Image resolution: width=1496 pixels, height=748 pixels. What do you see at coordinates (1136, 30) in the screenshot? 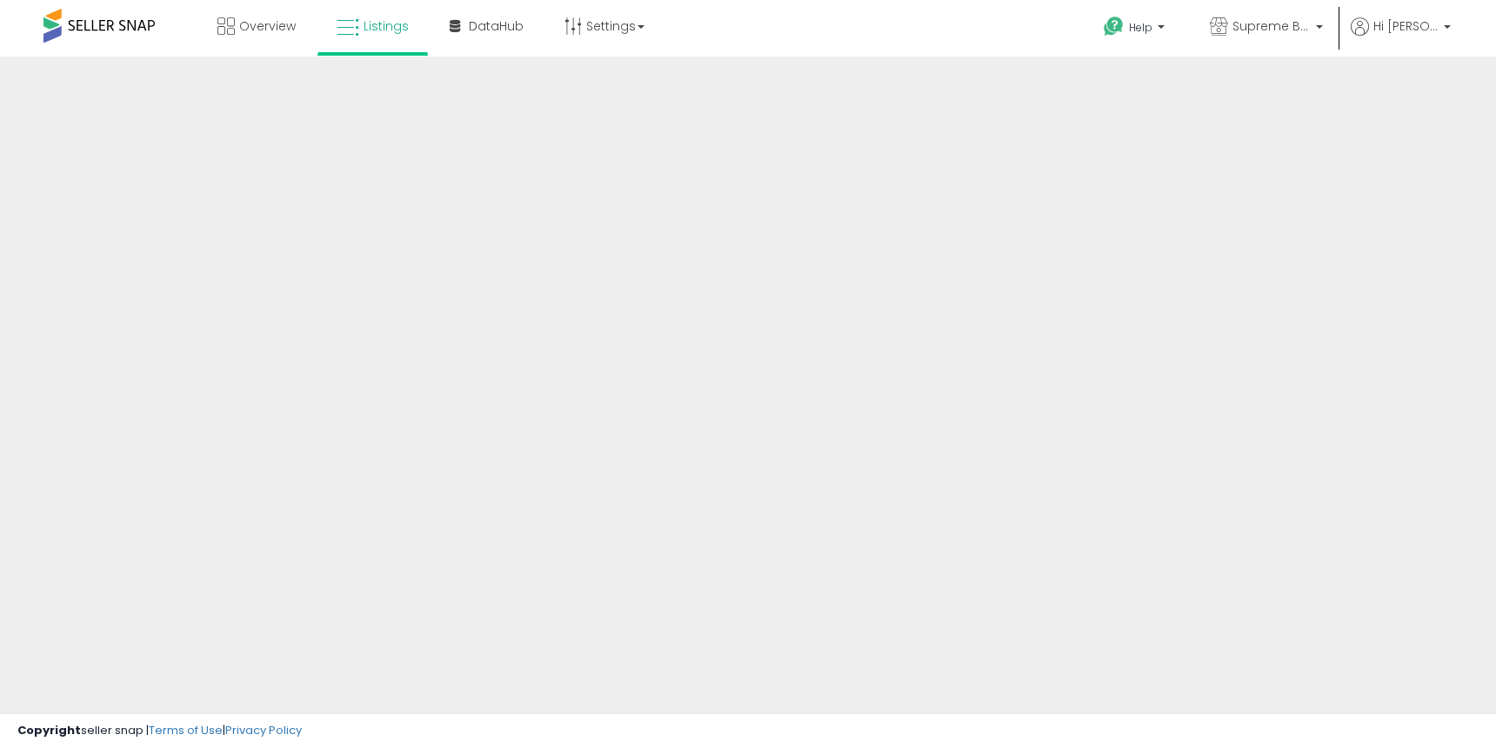
I see `a: Help` at bounding box center [1136, 30].